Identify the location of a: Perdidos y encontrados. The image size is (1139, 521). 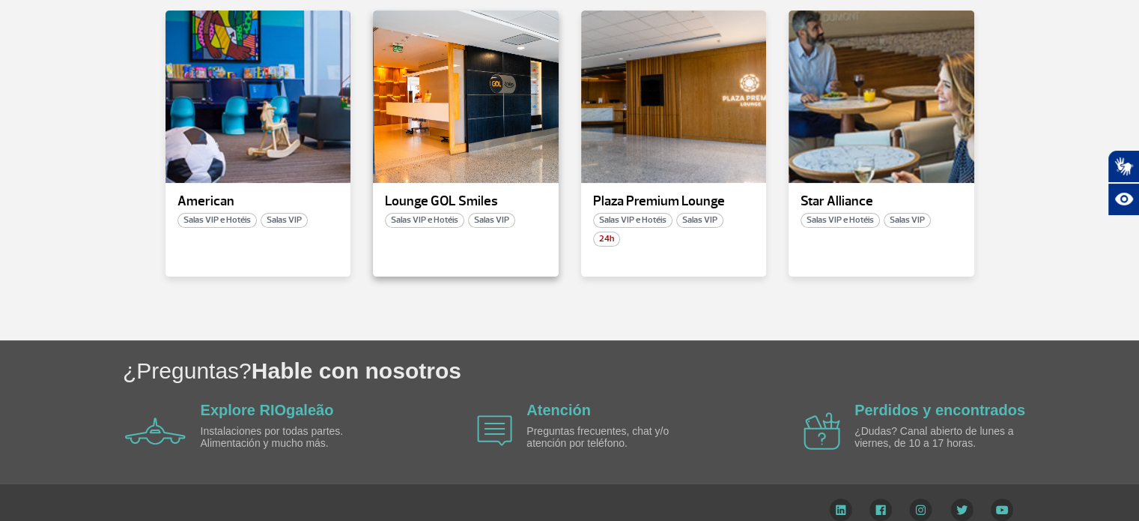
(940, 410).